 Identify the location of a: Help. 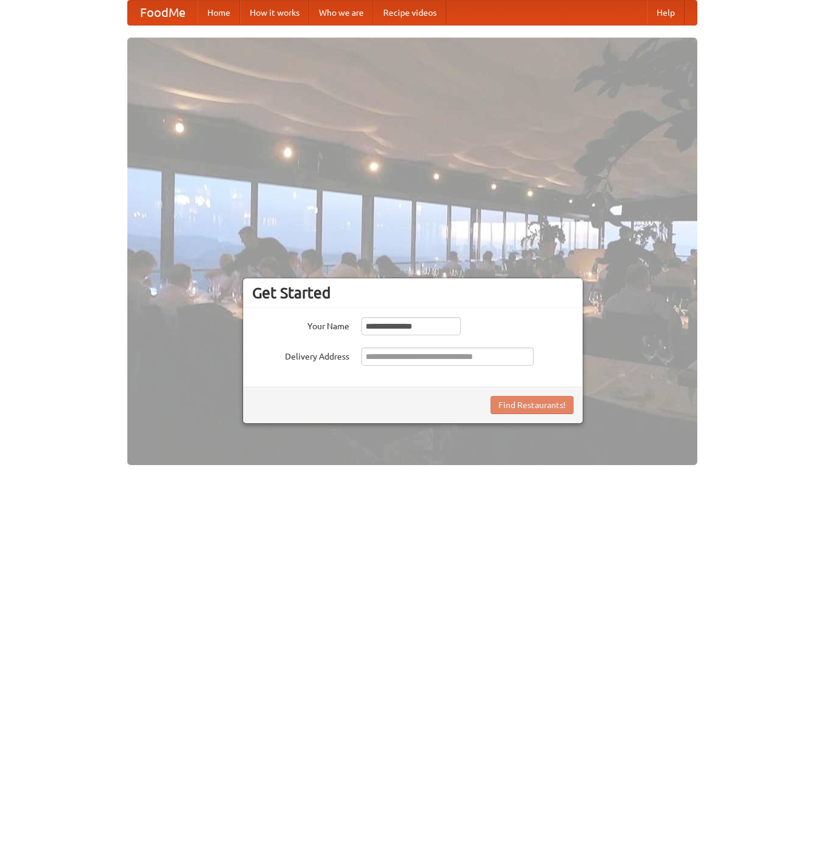
(666, 13).